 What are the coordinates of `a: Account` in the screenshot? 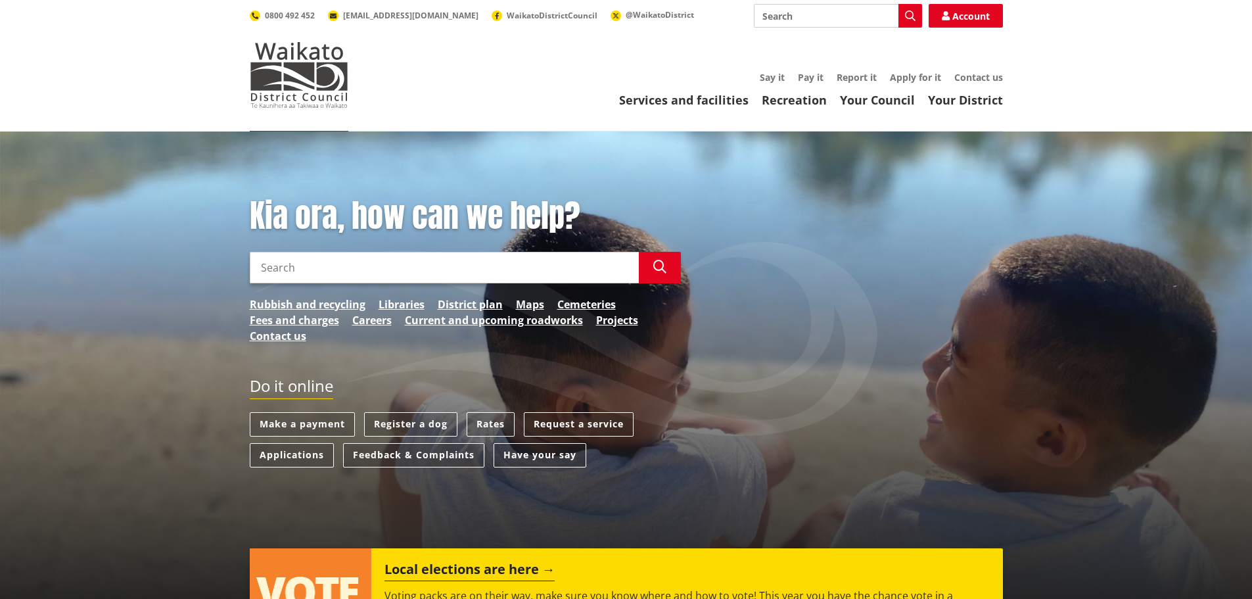 It's located at (965, 16).